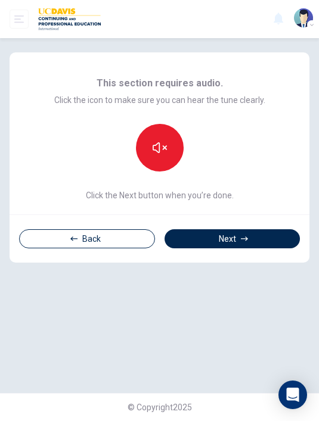 This screenshot has height=421, width=319. What do you see at coordinates (87, 239) in the screenshot?
I see `button: Back` at bounding box center [87, 239].